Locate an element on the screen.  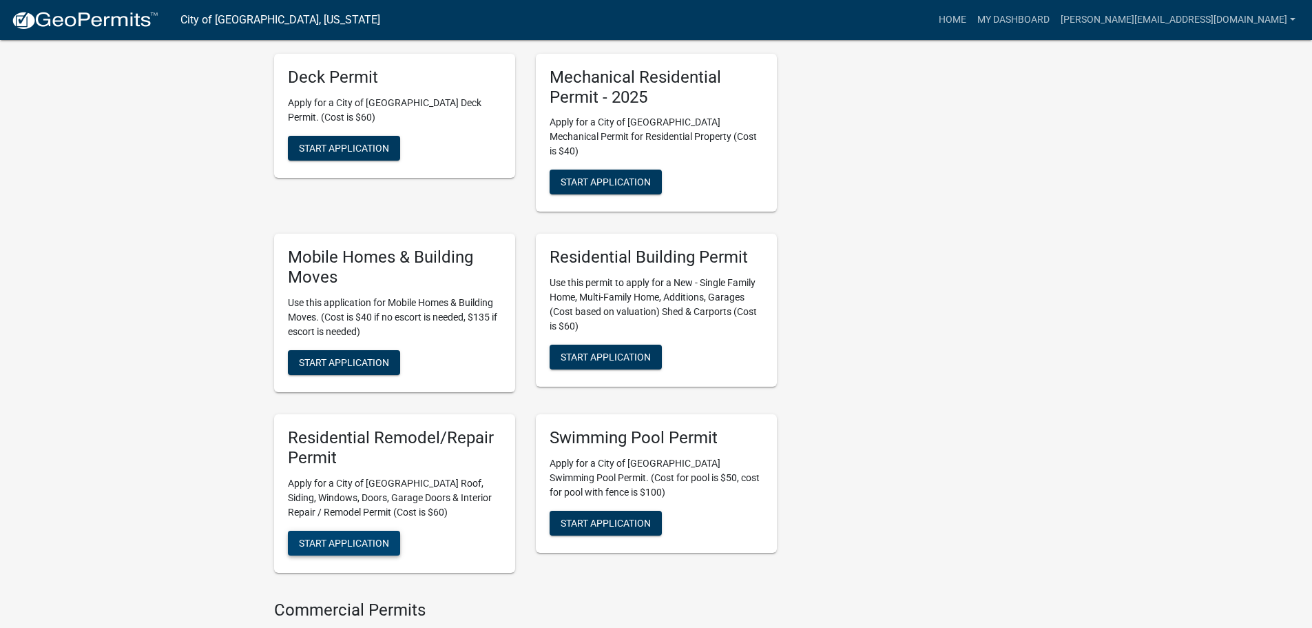
h5: Residential Remodel/Repair Permit is located at coordinates (395, 448).